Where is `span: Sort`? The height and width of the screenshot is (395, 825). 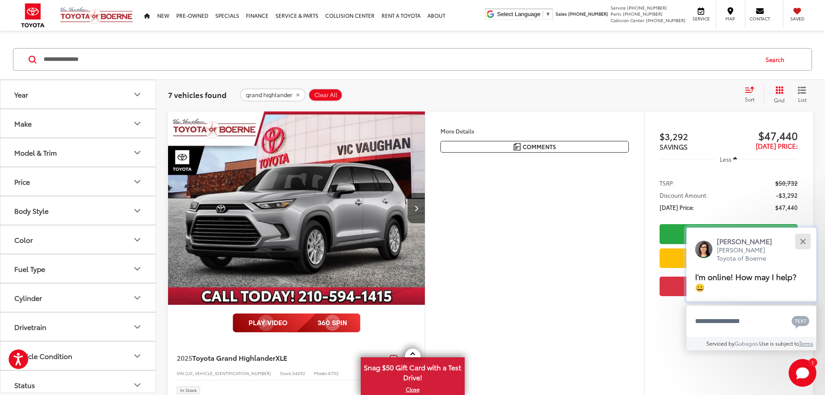
span: Sort is located at coordinates (750, 99).